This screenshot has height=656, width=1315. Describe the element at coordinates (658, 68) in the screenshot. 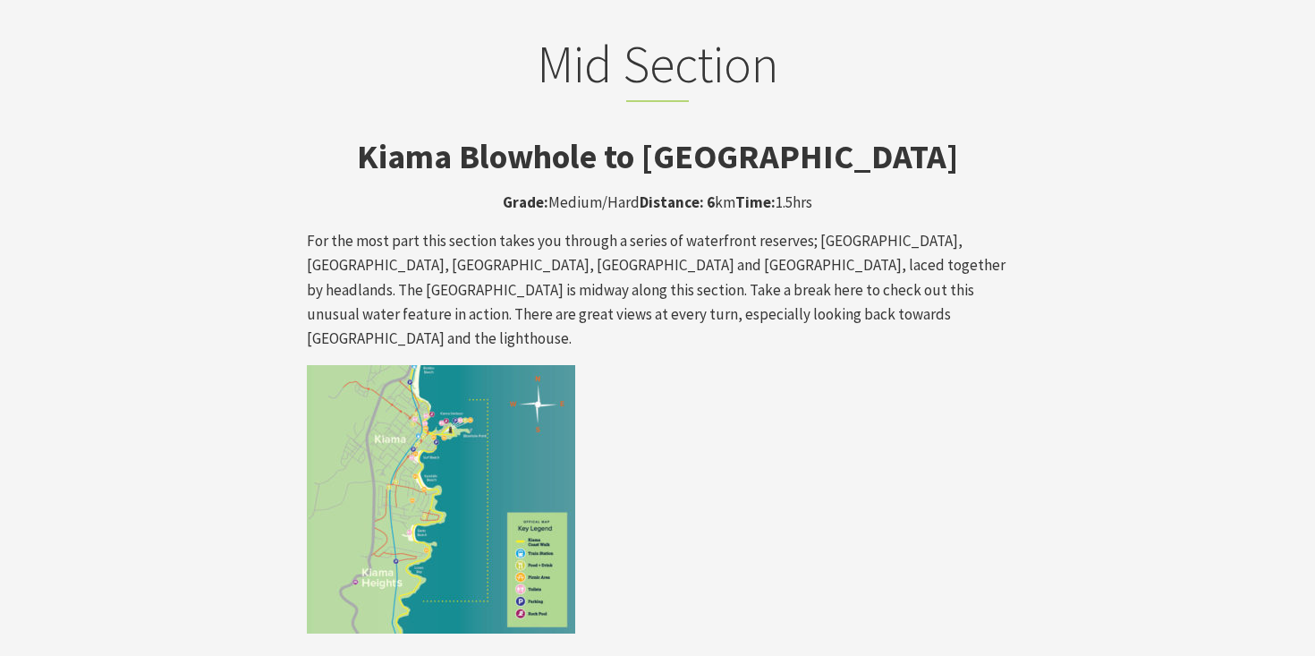

I see `h2: Mid Section` at that location.